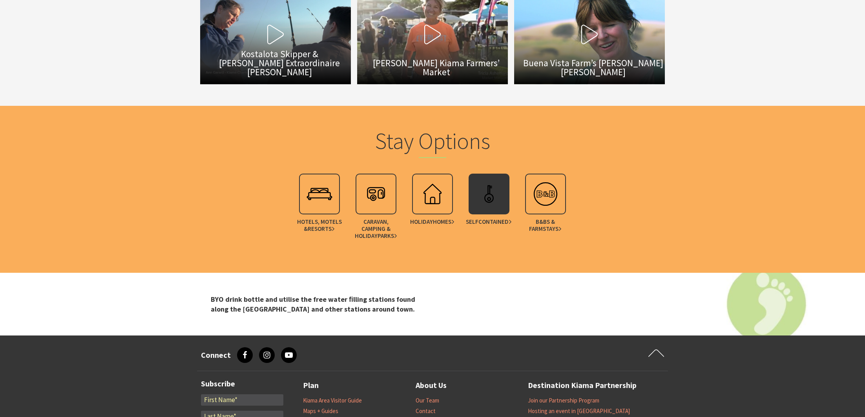 The image size is (865, 417). I want to click on span: Farmstays, so click(545, 229).